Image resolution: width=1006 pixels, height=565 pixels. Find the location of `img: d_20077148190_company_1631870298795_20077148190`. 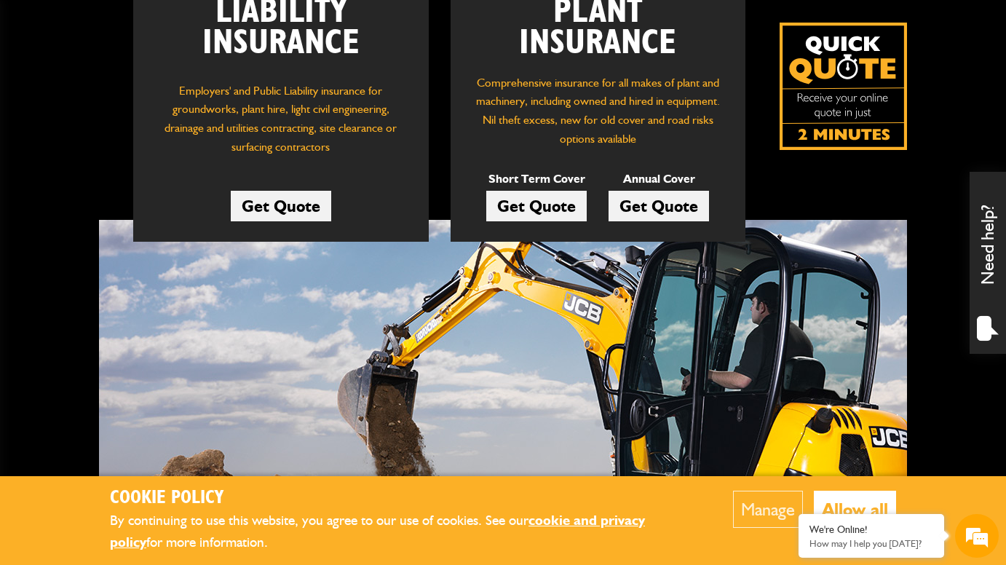

img: d_20077148190_company_1631870298795_20077148190 is located at coordinates (43, 91).